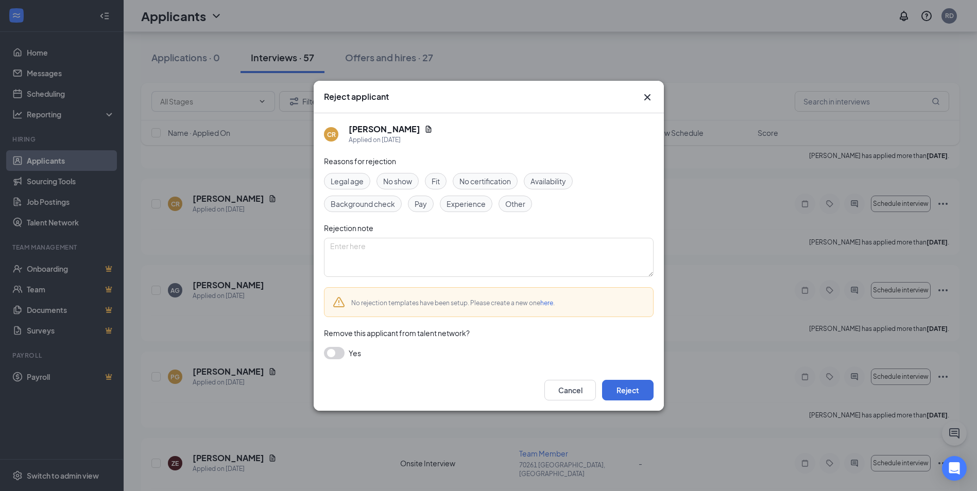 Image resolution: width=977 pixels, height=491 pixels. I want to click on span: Availability, so click(548, 181).